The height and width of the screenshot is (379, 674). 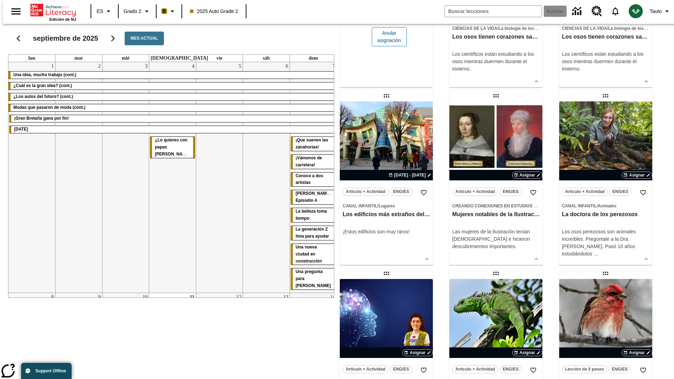 I want to click on a: martes, so click(x=79, y=58).